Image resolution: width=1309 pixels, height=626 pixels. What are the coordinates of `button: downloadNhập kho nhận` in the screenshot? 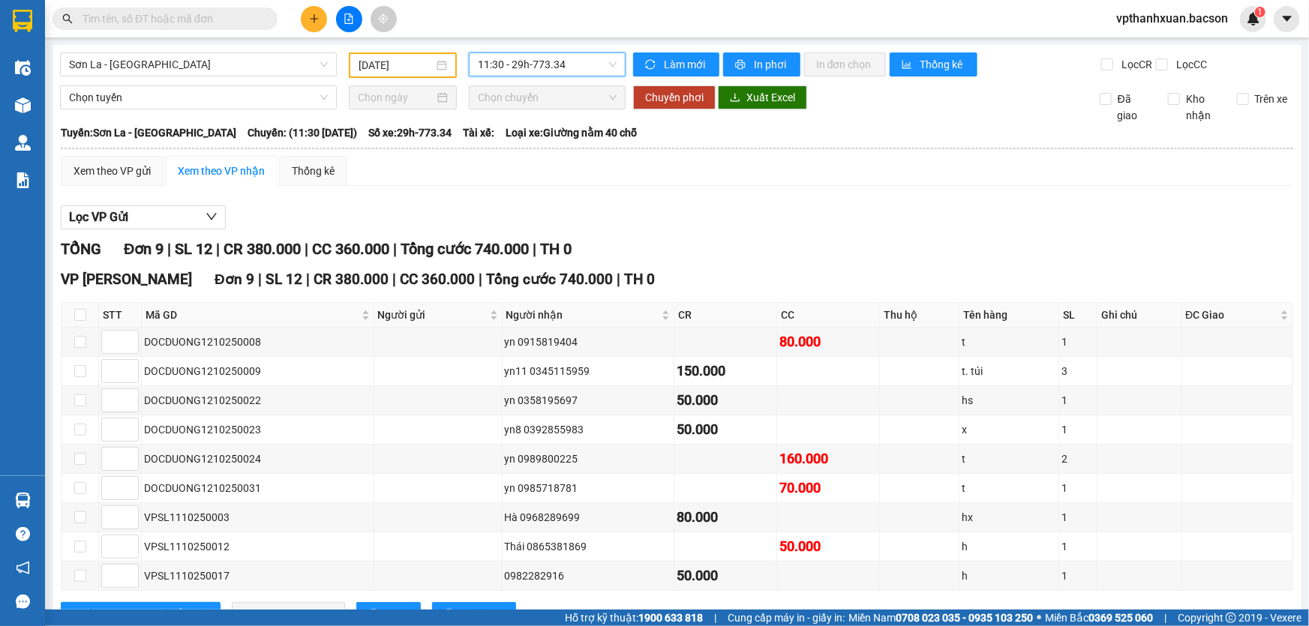 It's located at (288, 614).